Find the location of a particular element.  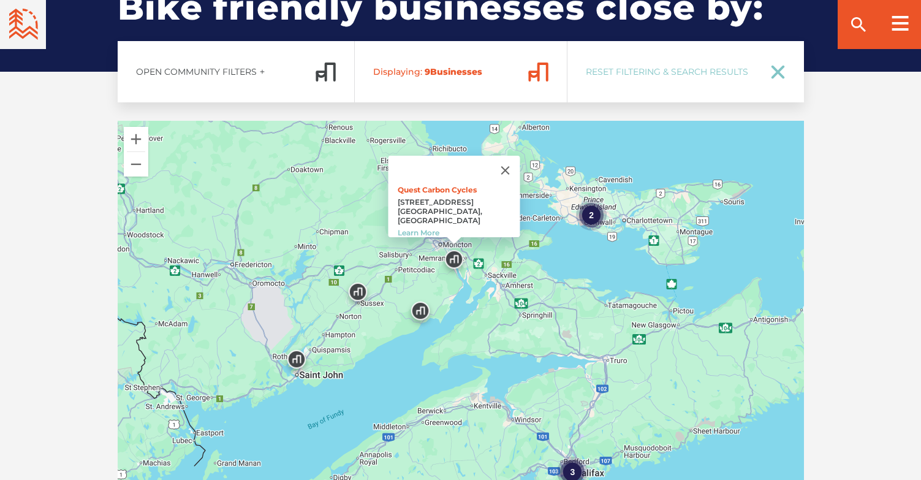

a: Quest Carbon Cycles is located at coordinates (436, 189).